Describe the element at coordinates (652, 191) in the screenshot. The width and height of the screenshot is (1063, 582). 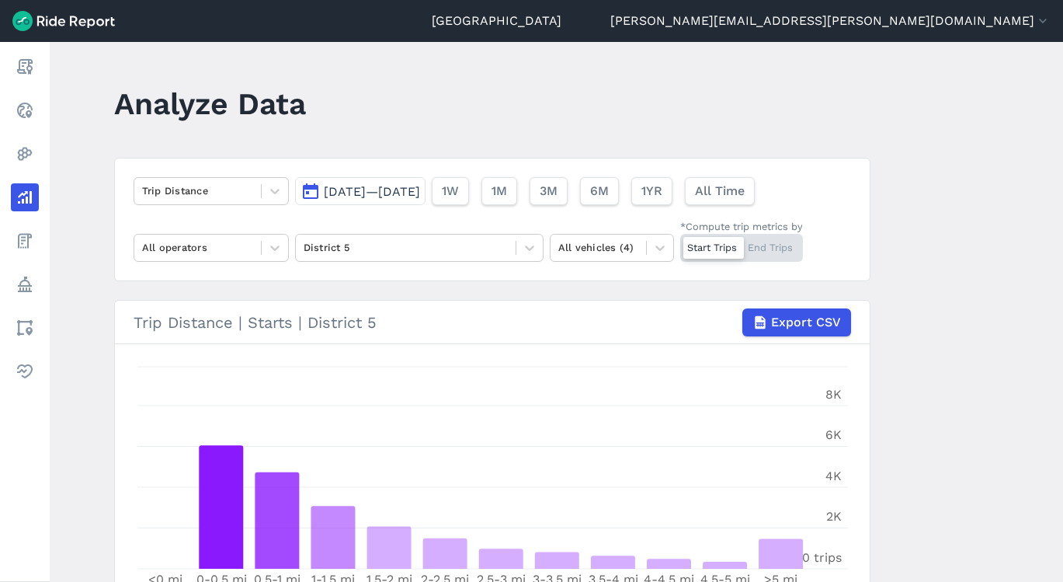
I see `button: 1YR` at that location.